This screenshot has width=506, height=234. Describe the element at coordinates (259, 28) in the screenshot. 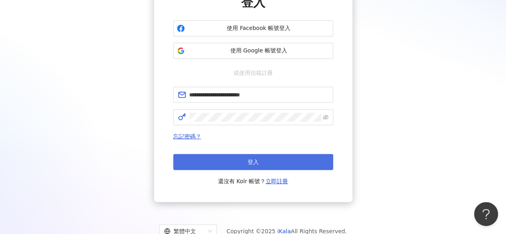

I see `span: 使用 Facebook 帳號登入` at that location.